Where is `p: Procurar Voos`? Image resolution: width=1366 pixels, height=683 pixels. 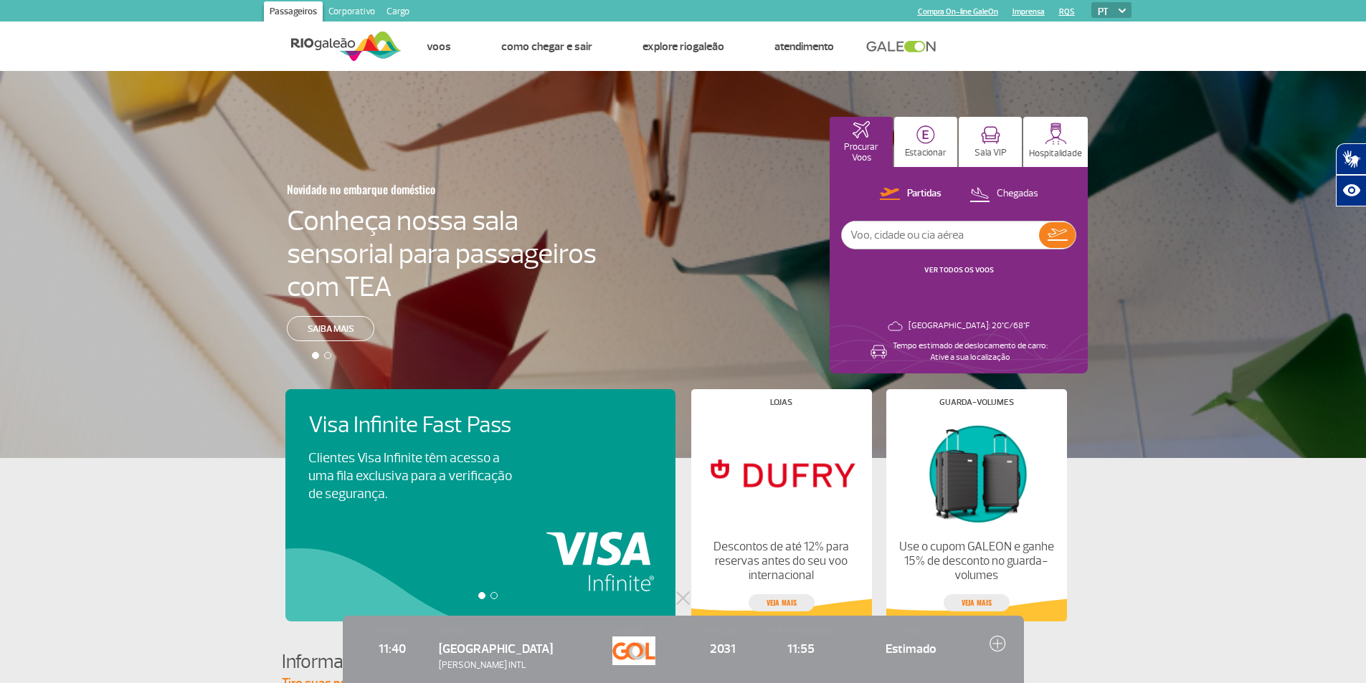 p: Procurar Voos is located at coordinates (861, 153).